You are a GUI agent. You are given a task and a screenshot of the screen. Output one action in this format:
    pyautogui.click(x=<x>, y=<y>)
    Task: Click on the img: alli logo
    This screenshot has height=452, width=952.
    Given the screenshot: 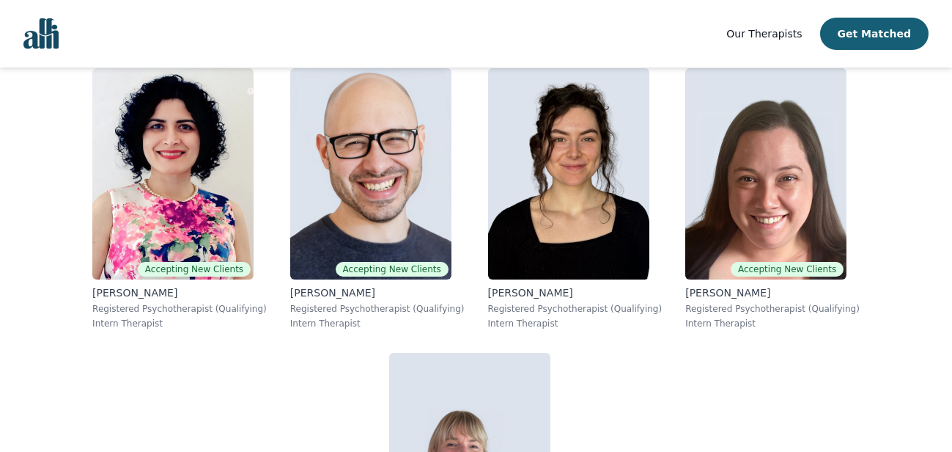 What is the action you would take?
    pyautogui.click(x=41, y=34)
    